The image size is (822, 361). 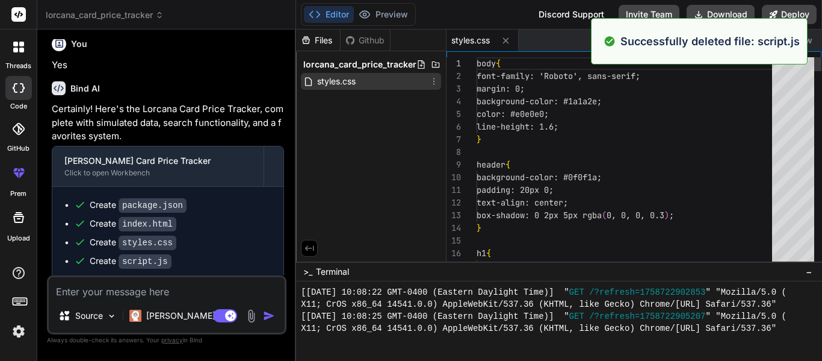 I want to click on button: Deploy, so click(x=789, y=14).